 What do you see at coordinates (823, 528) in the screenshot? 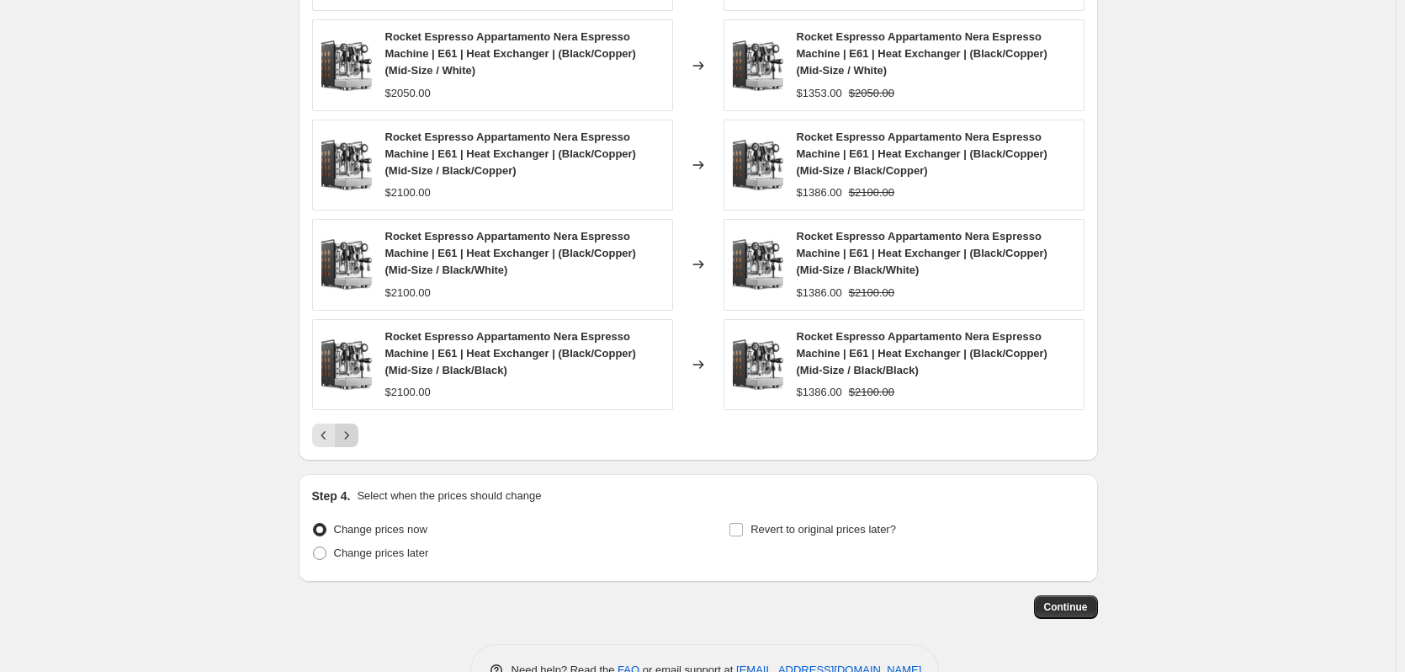
I see `span: Revert to original prices later?` at bounding box center [823, 528].